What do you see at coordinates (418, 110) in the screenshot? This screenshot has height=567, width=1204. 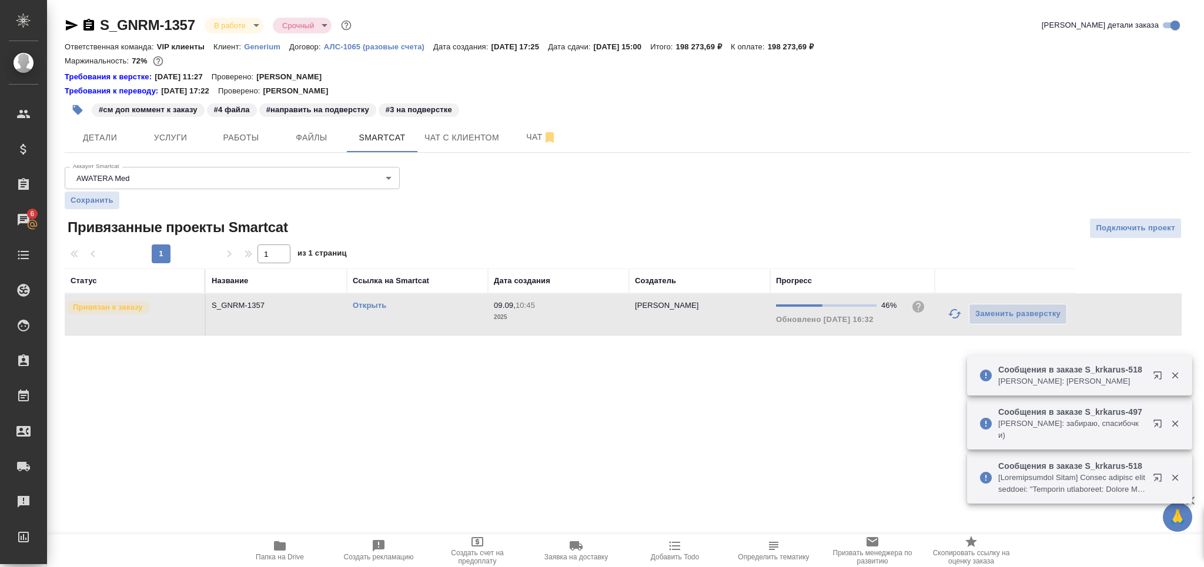 I see `p: #3 на подверстке` at bounding box center [418, 110].